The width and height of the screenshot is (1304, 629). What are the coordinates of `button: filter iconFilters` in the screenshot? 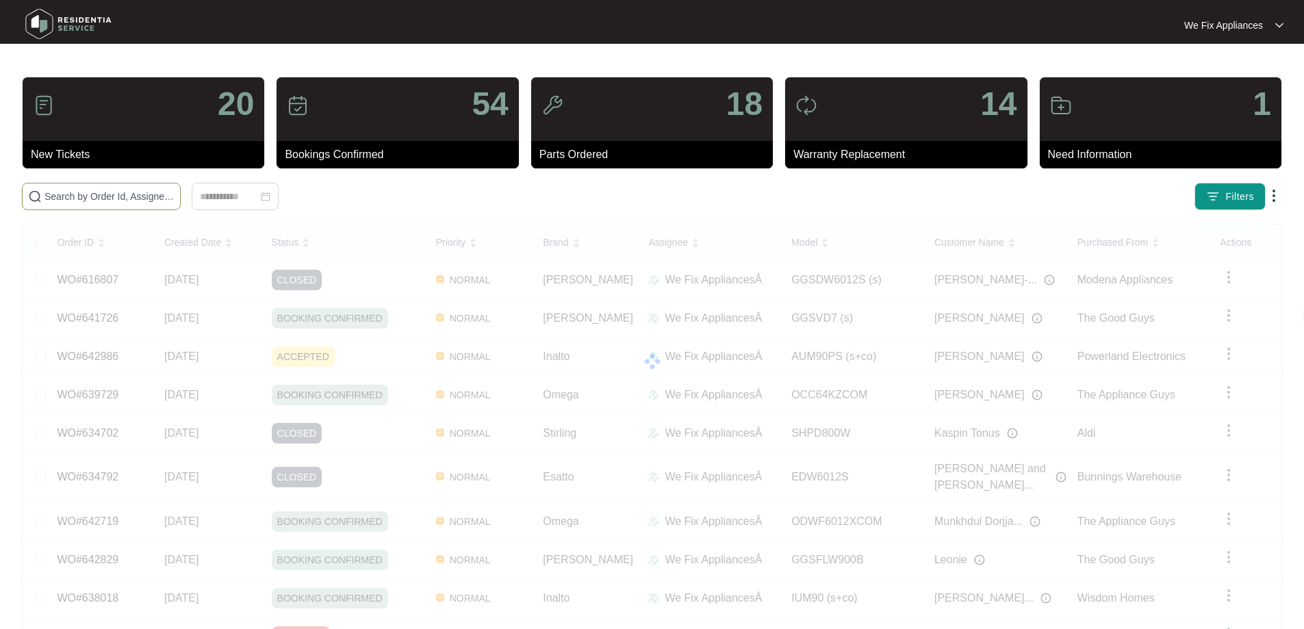 It's located at (1230, 197).